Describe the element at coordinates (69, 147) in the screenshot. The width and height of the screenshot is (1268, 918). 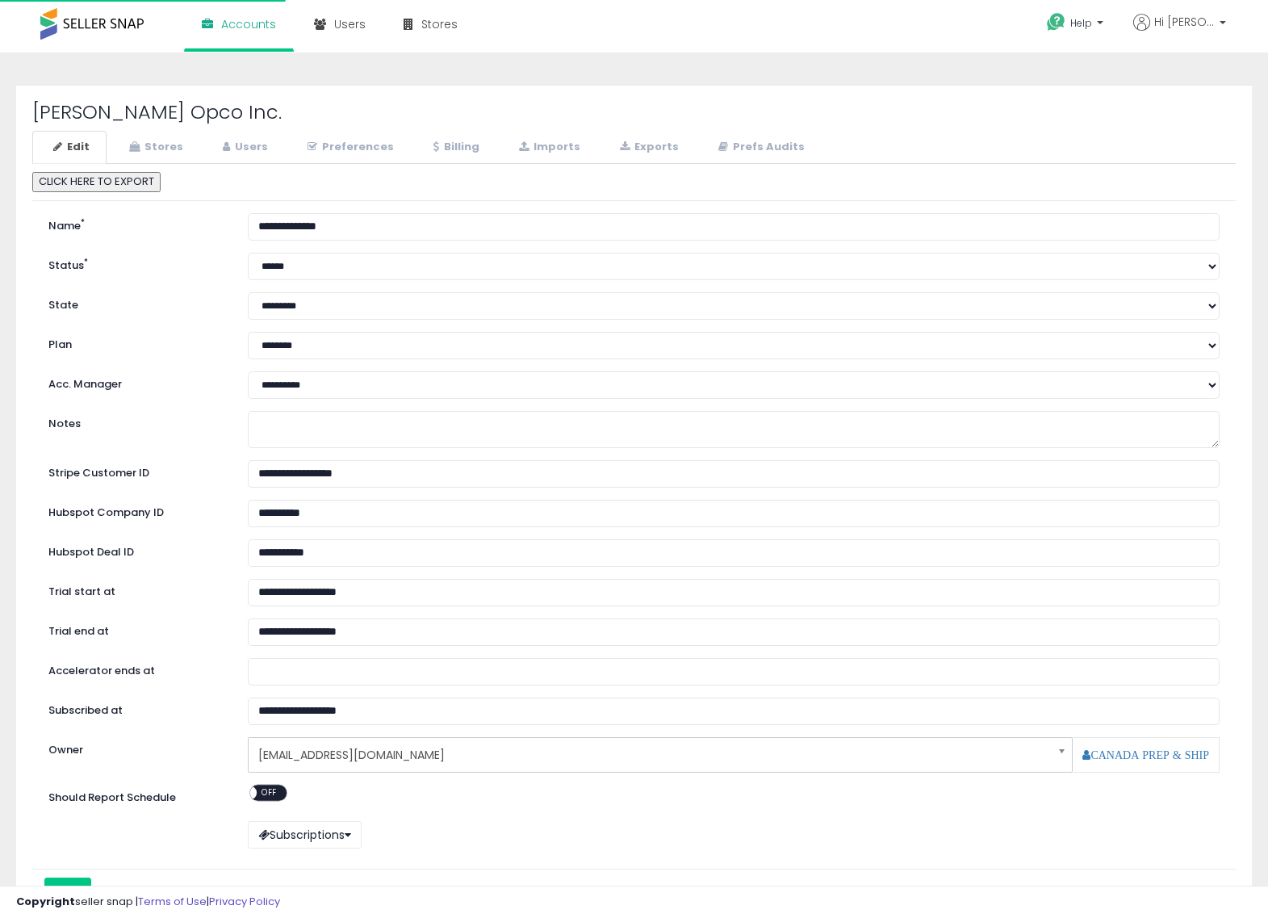
I see `a: Edit` at that location.